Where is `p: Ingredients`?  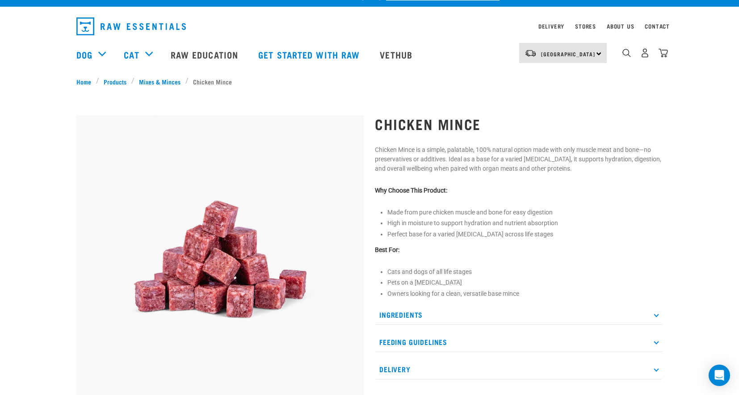
p: Ingredients is located at coordinates (519, 315).